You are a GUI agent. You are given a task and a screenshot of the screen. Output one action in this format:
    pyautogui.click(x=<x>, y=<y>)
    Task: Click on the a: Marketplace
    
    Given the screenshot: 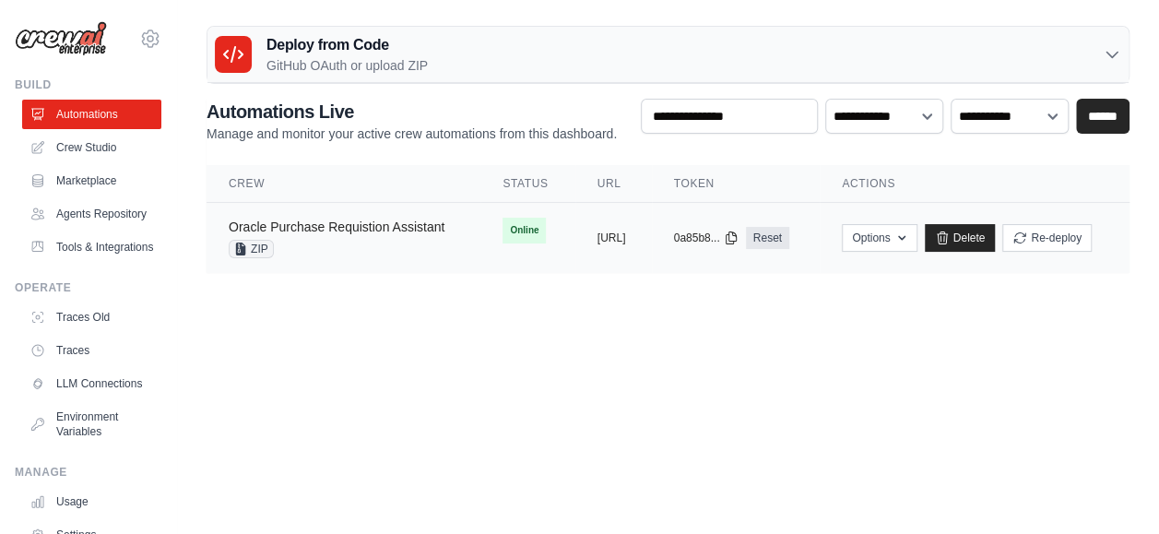 What is the action you would take?
    pyautogui.click(x=91, y=181)
    